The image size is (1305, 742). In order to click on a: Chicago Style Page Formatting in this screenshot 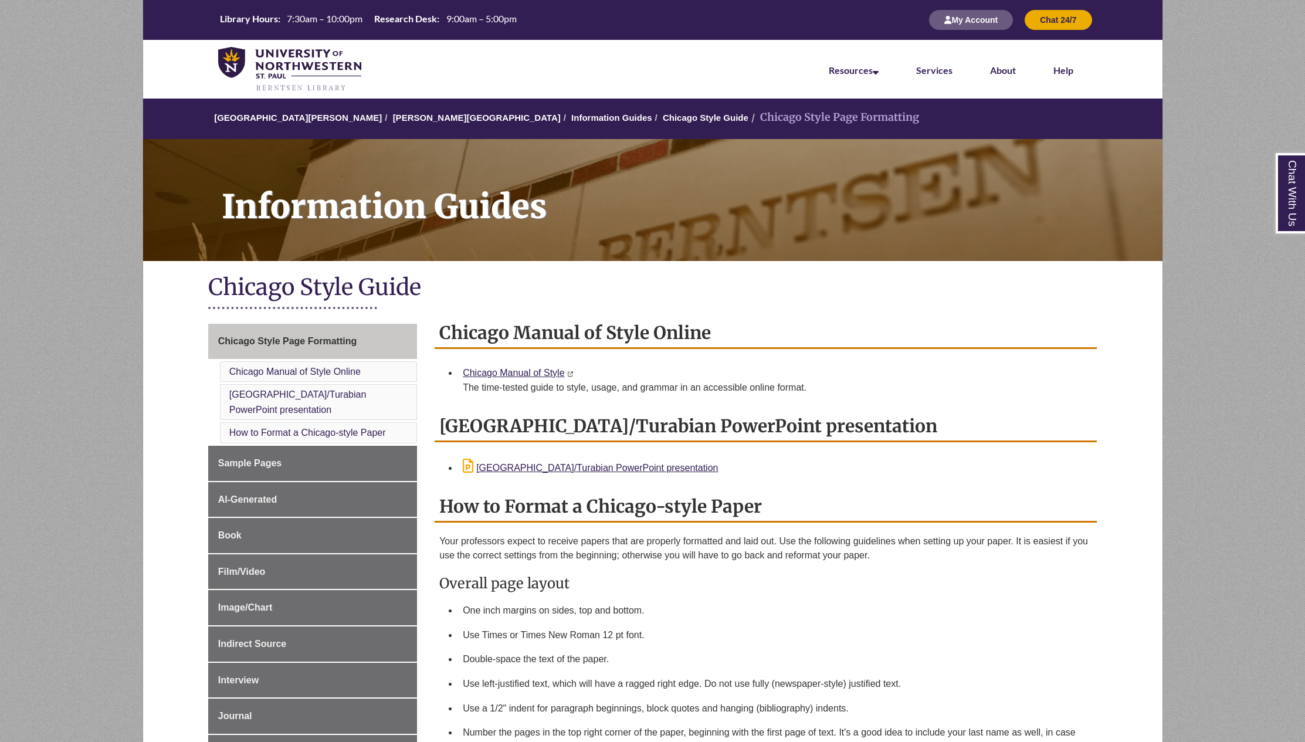, I will do `click(313, 341)`.